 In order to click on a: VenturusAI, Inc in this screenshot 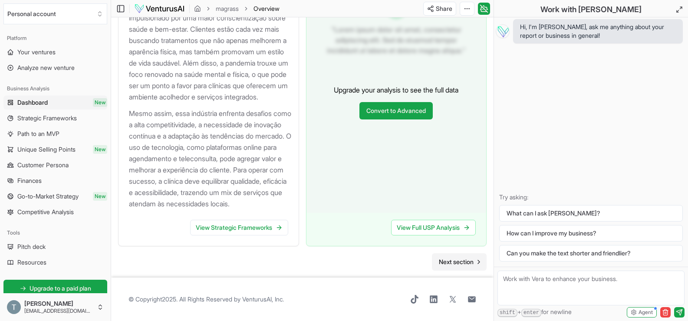, I will do `click(262, 299)`.